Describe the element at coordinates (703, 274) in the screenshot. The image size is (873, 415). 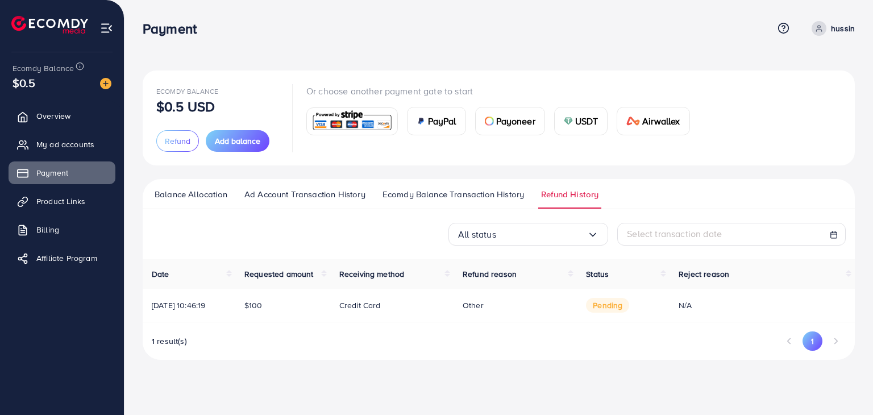
I see `span: Reject reason` at that location.